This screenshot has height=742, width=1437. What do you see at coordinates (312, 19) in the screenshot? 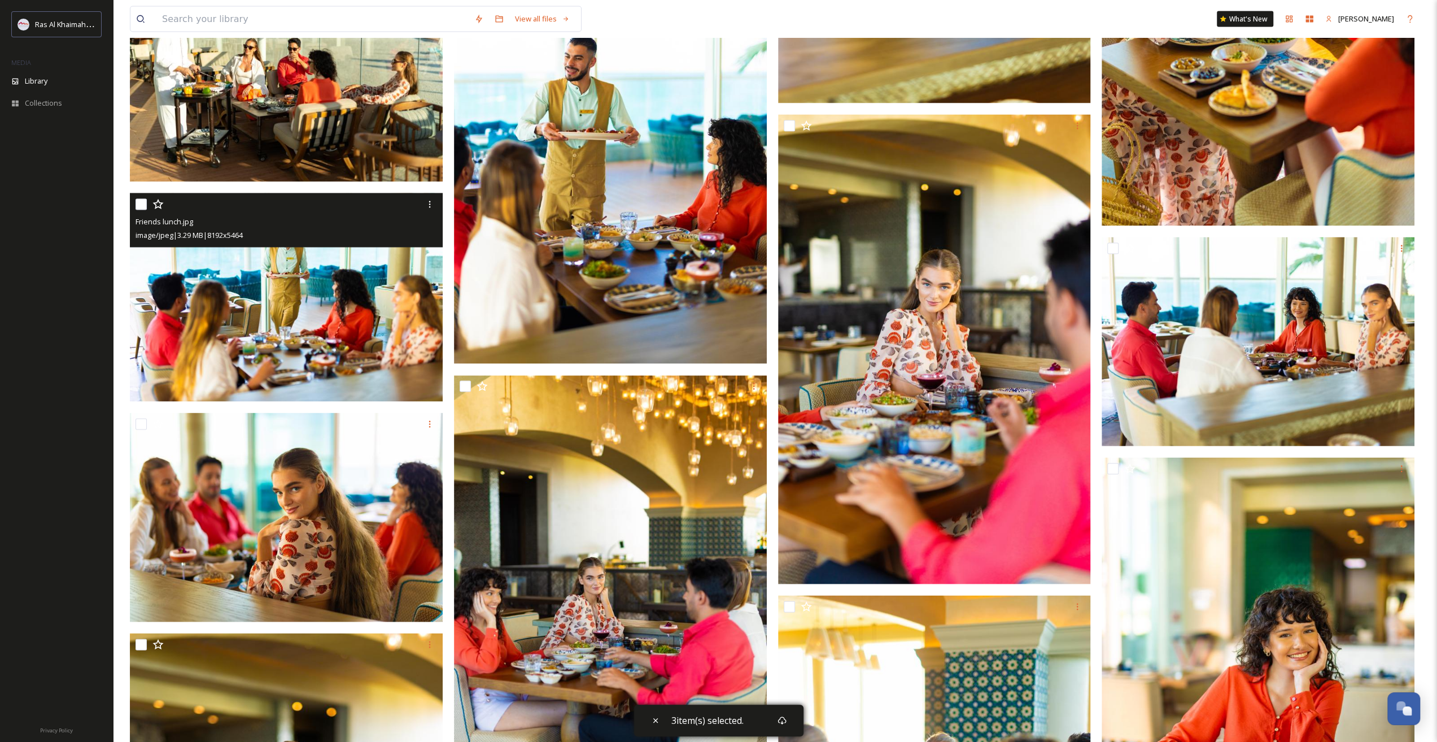
I see `input: Search your library` at bounding box center [312, 19].